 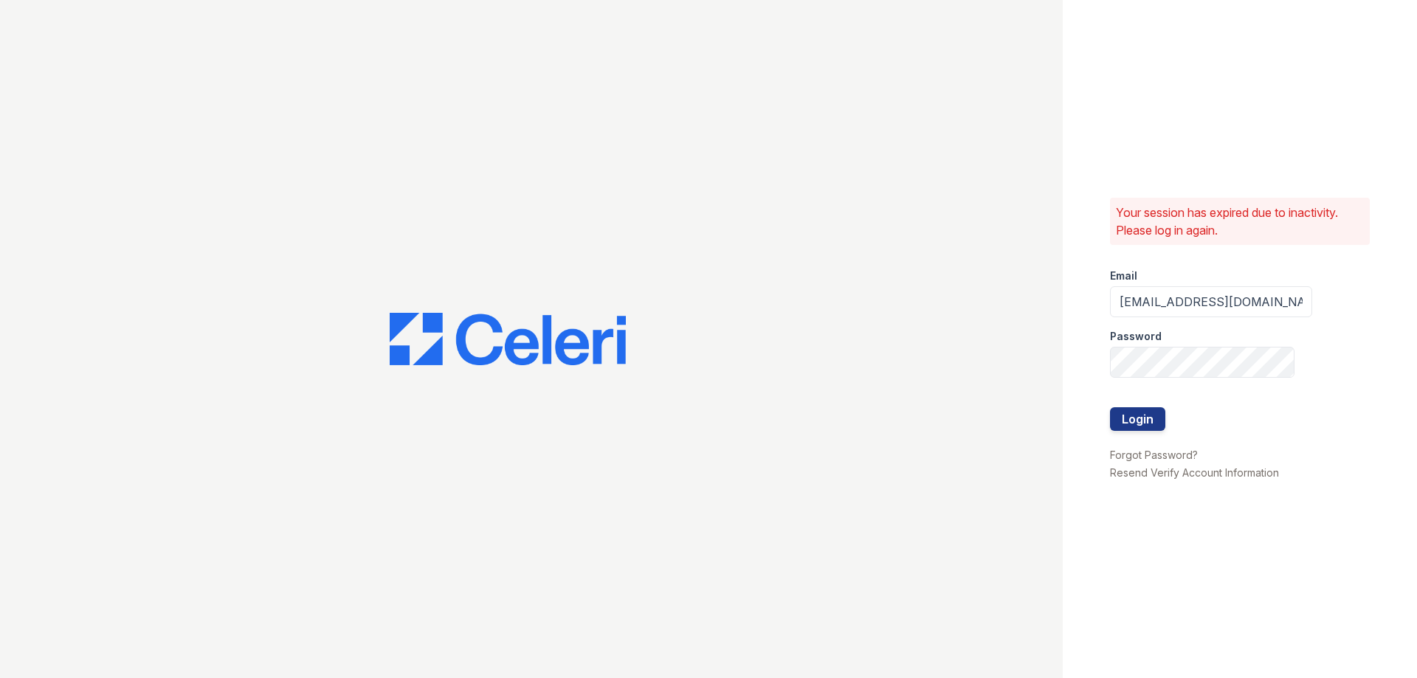 What do you see at coordinates (1137, 419) in the screenshot?
I see `button: Login` at bounding box center [1137, 419].